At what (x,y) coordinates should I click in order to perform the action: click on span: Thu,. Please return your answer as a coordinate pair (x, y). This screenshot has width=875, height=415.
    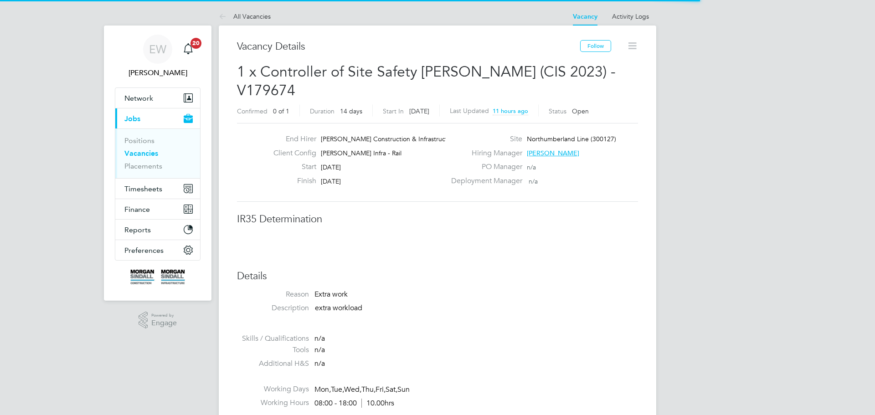
    Looking at the image, I should click on (368, 390).